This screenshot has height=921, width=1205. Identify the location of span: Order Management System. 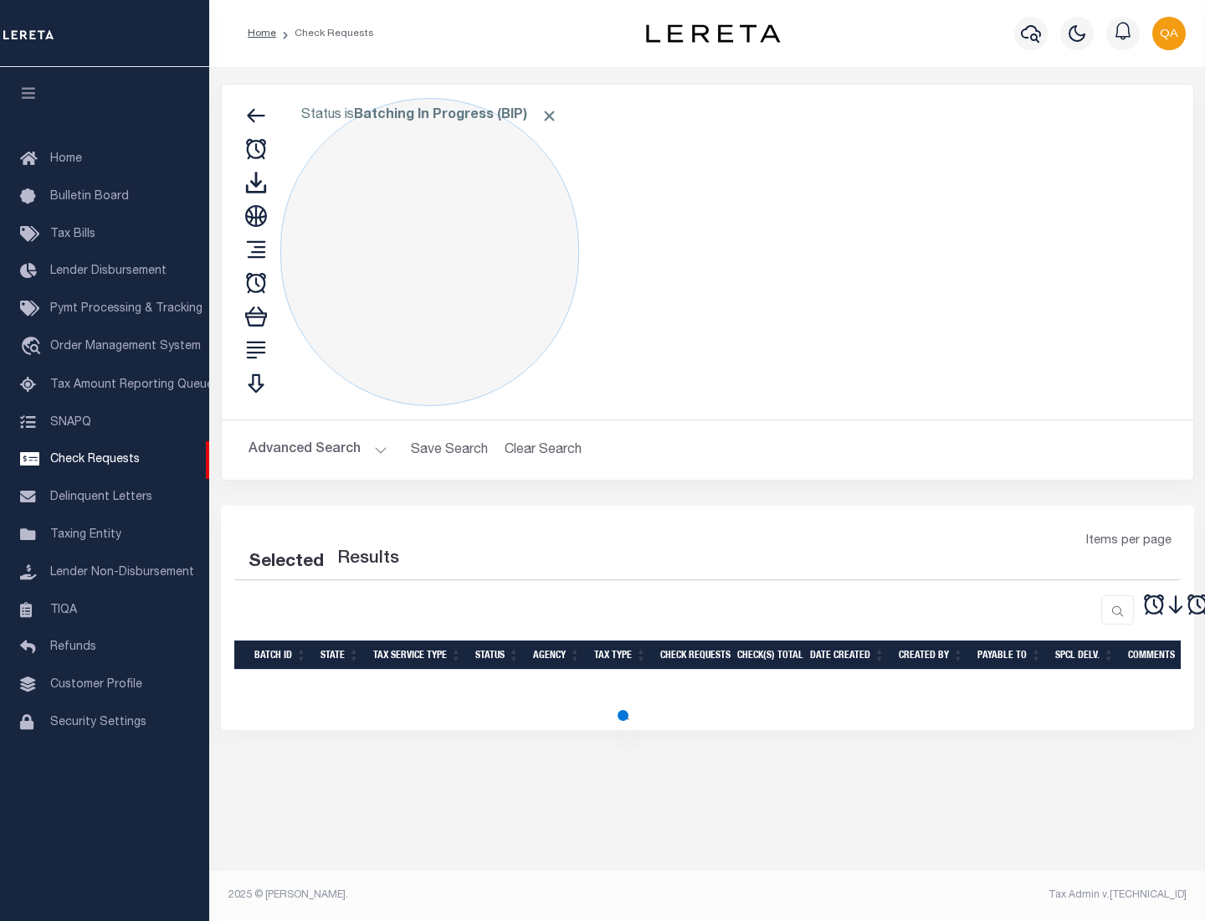
(126, 347).